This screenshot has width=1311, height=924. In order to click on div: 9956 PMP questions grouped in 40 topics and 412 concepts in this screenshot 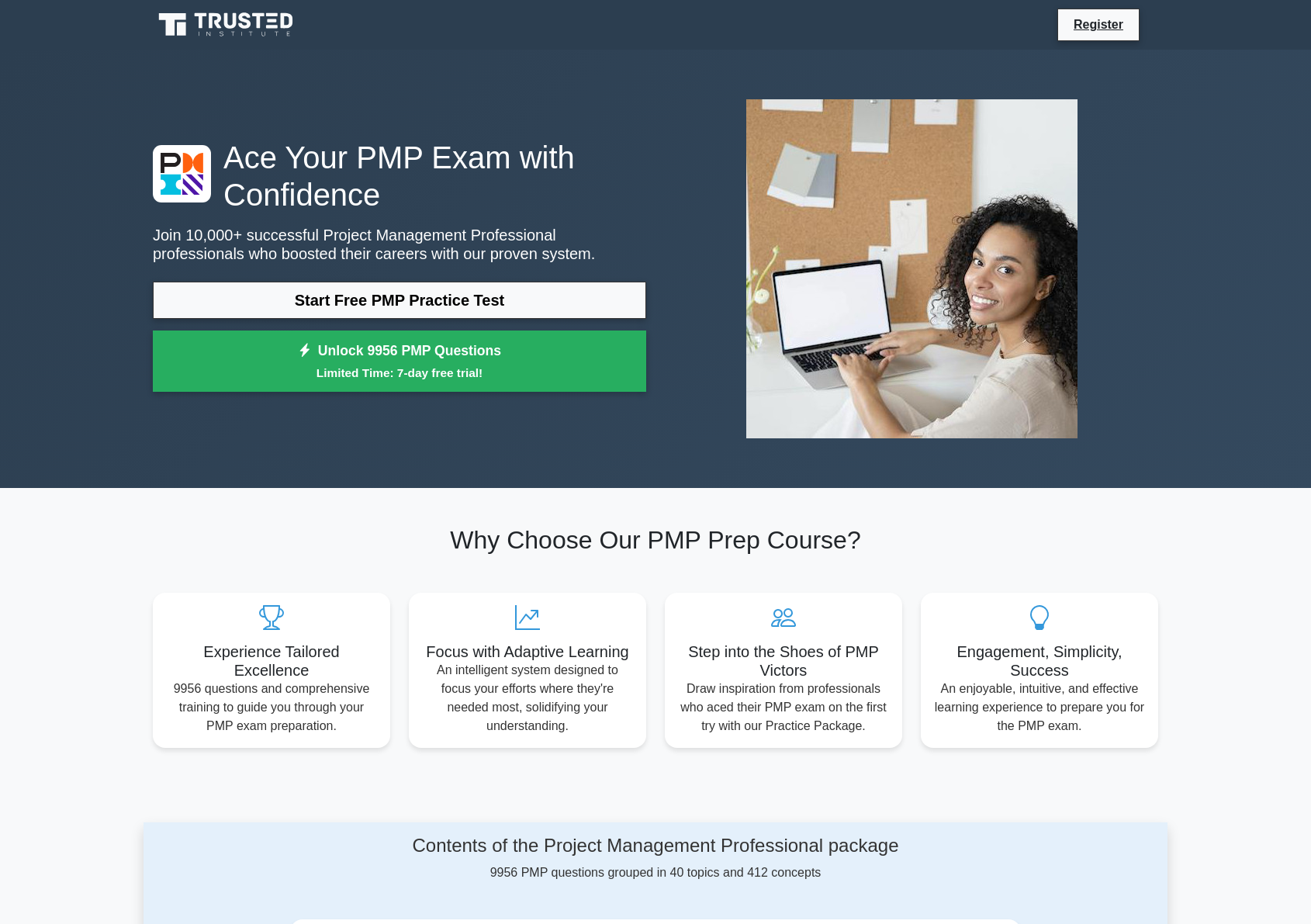, I will do `click(655, 858)`.